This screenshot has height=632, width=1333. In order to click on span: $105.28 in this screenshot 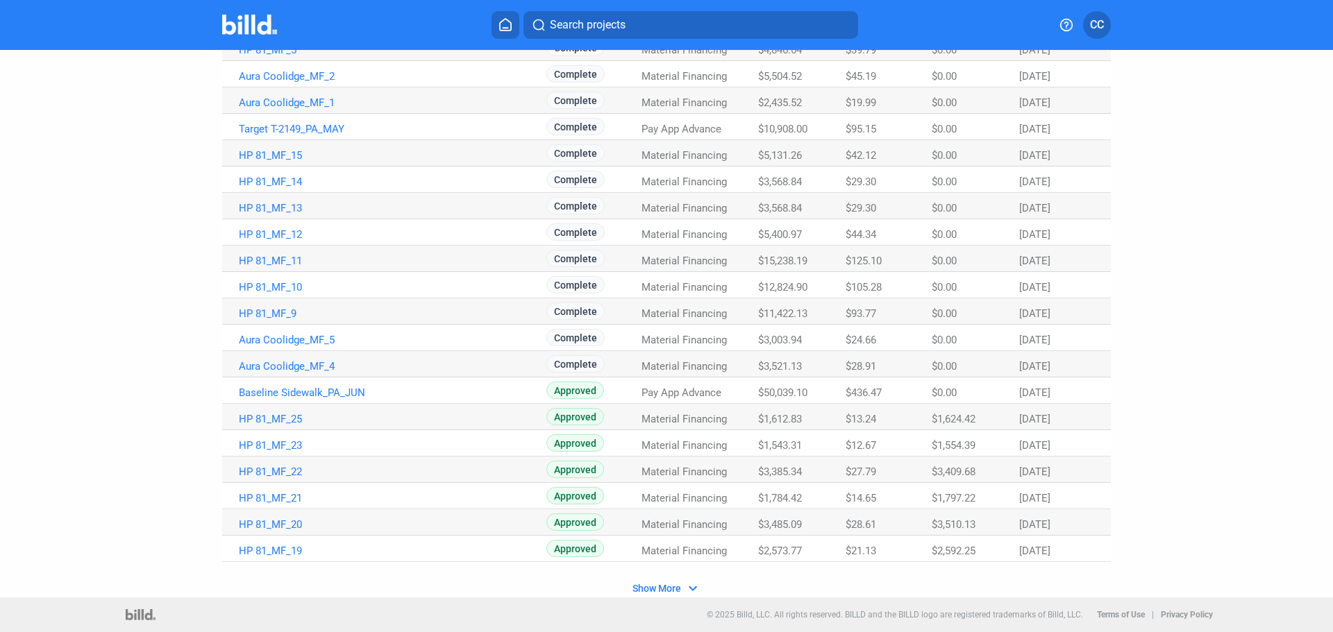, I will do `click(864, 287)`.